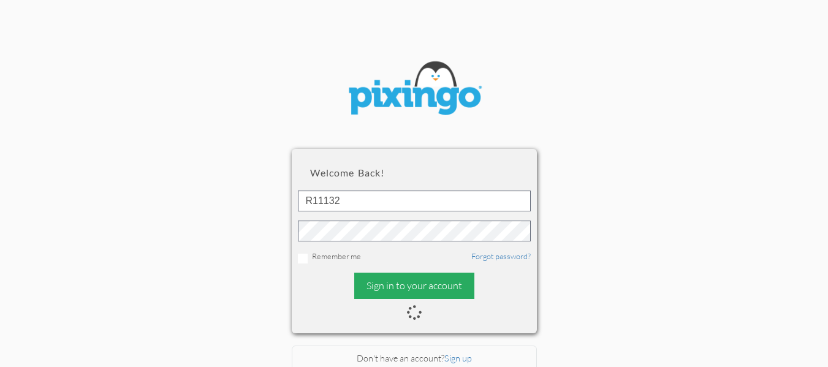  What do you see at coordinates (414, 201) in the screenshot?
I see `input: ID or Email` at bounding box center [414, 201].